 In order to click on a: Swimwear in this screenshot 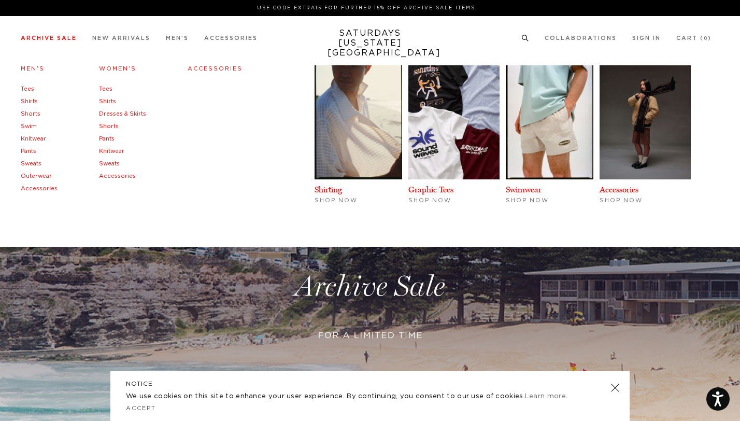, I will do `click(523, 189)`.